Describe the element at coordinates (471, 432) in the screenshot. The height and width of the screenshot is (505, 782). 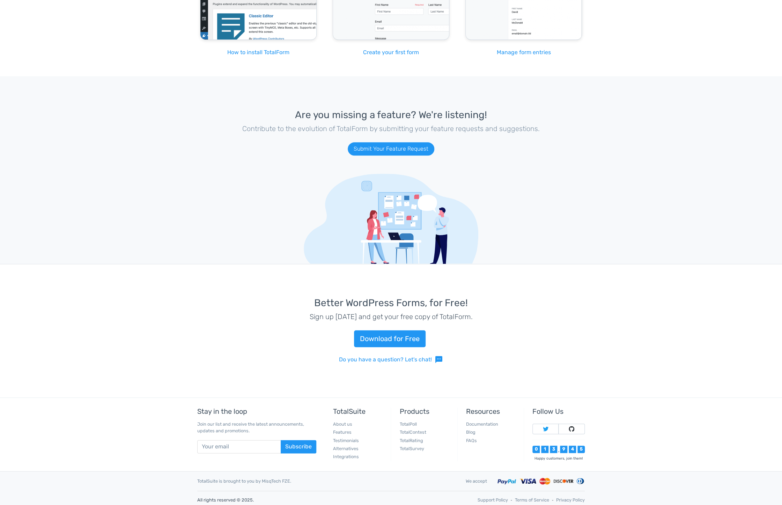
I see `a: Blog` at that location.